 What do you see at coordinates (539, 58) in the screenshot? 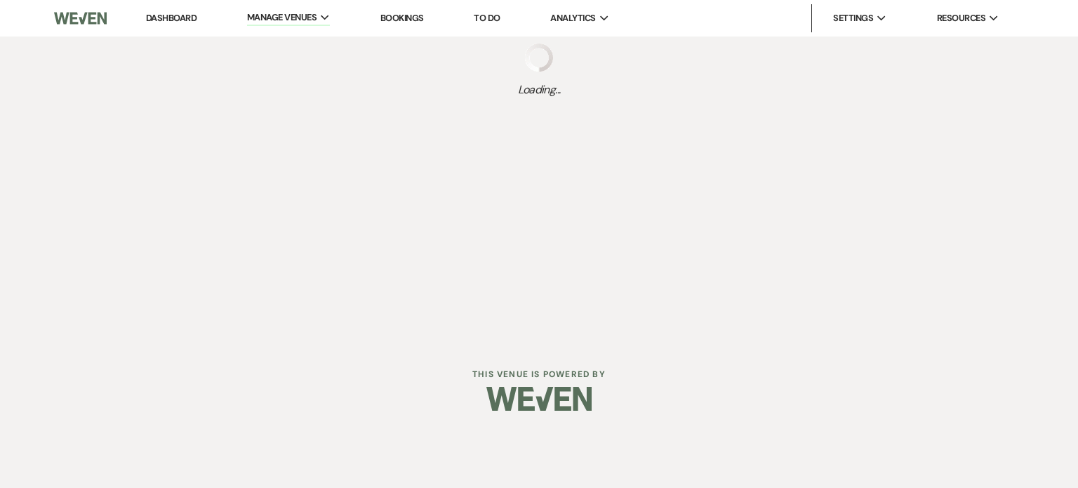
I see `img: loading spinner` at bounding box center [539, 58].